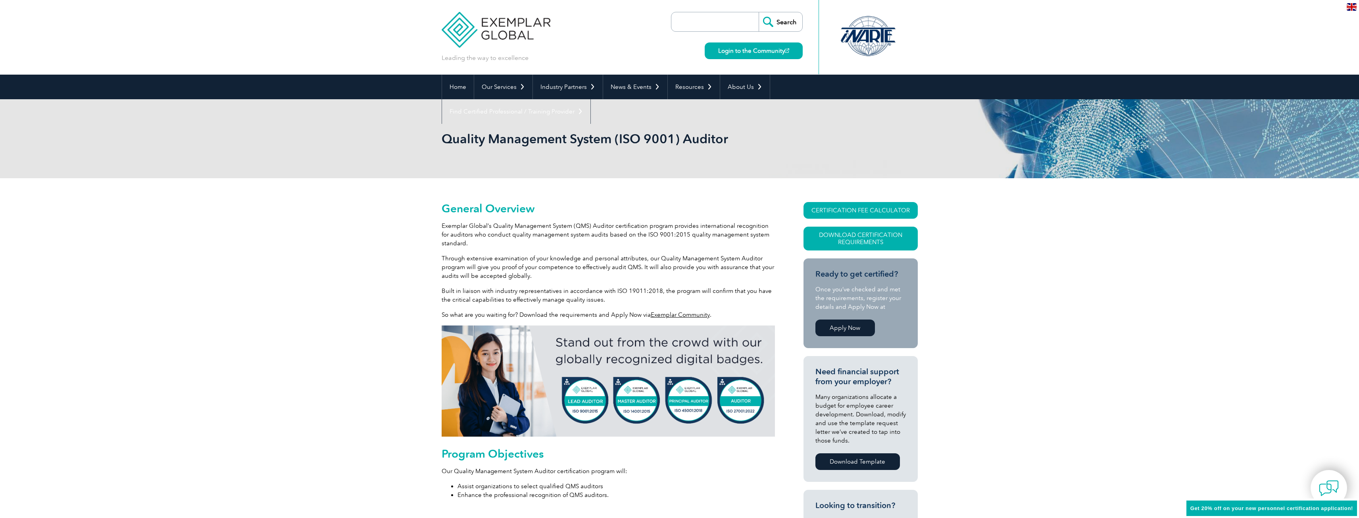  Describe the element at coordinates (745, 87) in the screenshot. I see `a: About Us` at that location.